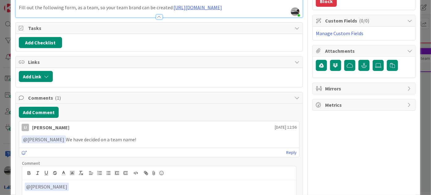 The height and width of the screenshot is (195, 431). What do you see at coordinates (25, 127) in the screenshot?
I see `div: LI` at bounding box center [25, 127].